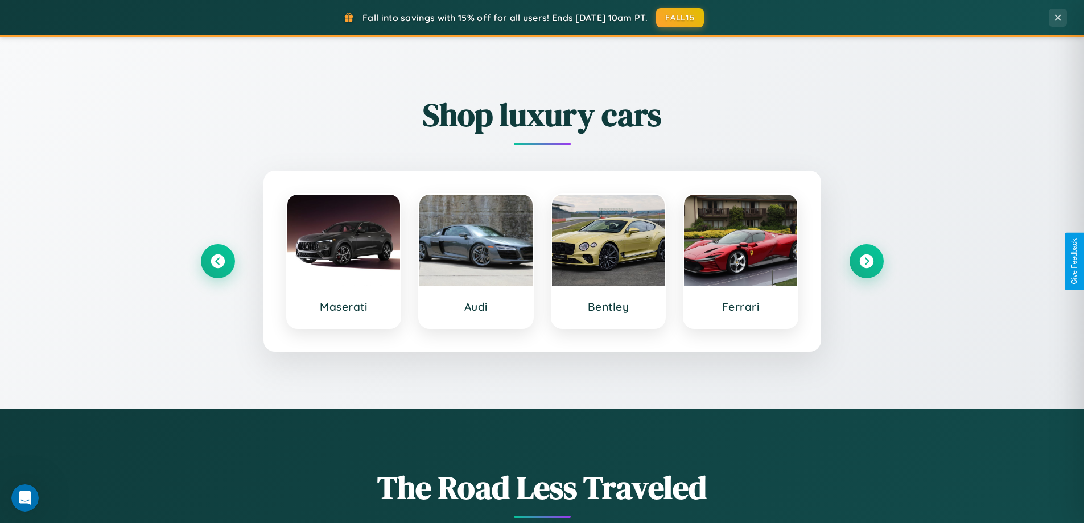  I want to click on div: Give Feedback, so click(1074, 261).